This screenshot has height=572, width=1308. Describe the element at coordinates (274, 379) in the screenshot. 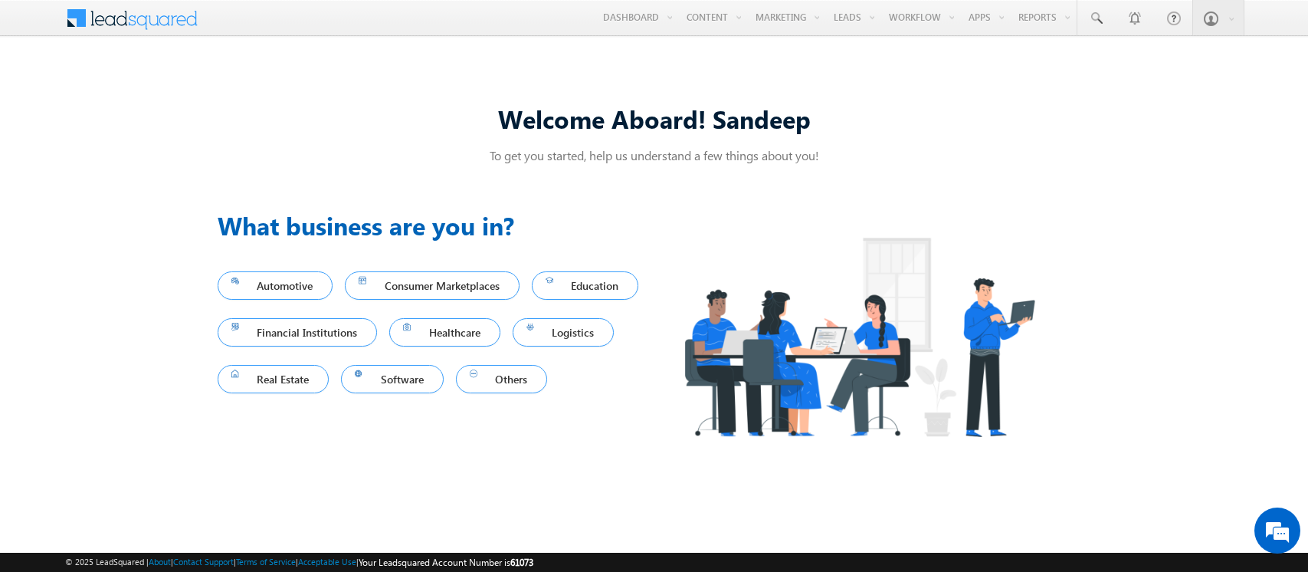

I see `span: Real Estate` at that location.